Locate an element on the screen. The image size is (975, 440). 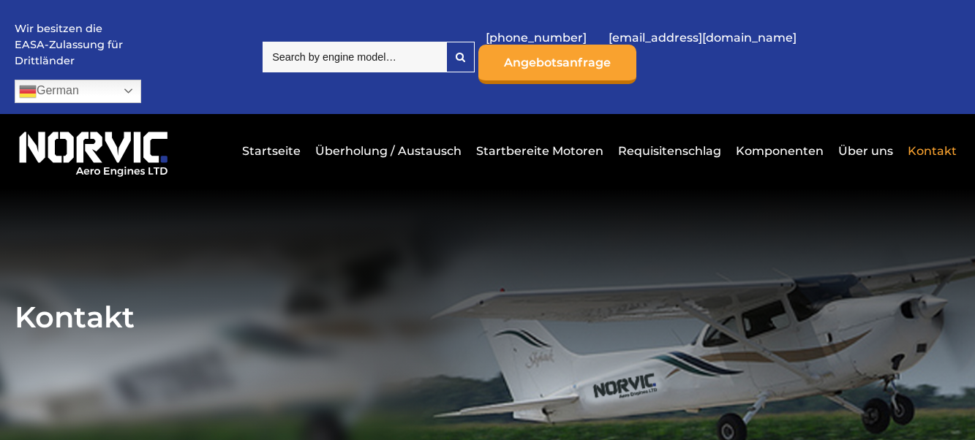
a: Kontakt is located at coordinates (930, 151).